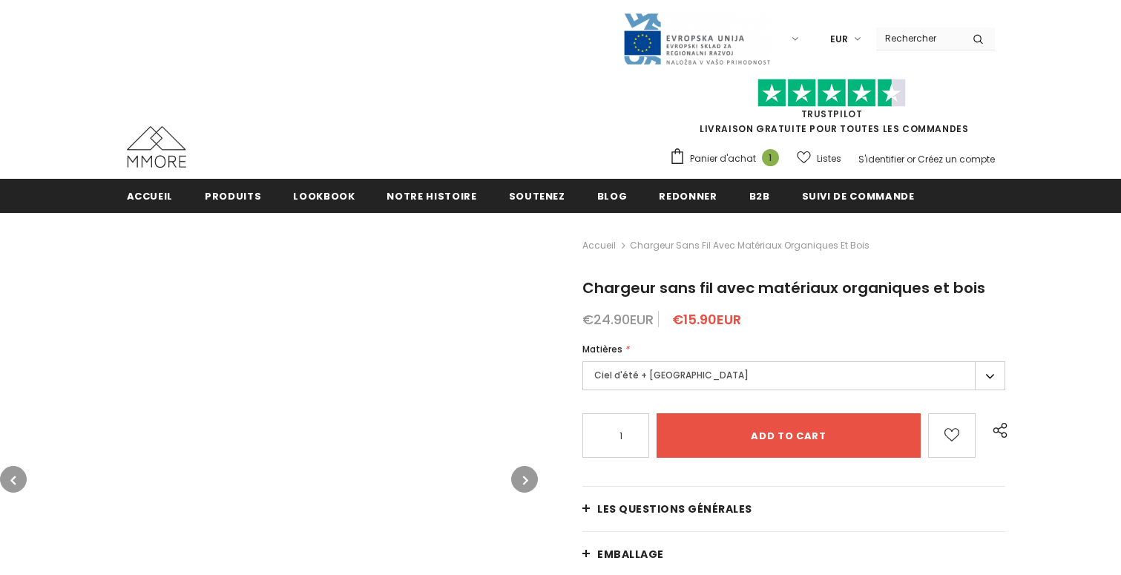 Image resolution: width=1121 pixels, height=575 pixels. Describe the element at coordinates (723, 159) in the screenshot. I see `span: Panier d'achat` at that location.